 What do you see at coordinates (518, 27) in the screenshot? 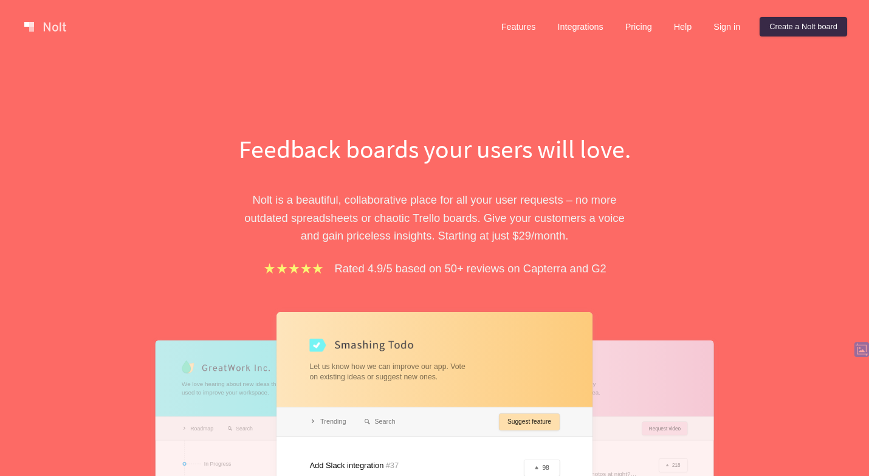
I see `a: Features` at bounding box center [518, 27].